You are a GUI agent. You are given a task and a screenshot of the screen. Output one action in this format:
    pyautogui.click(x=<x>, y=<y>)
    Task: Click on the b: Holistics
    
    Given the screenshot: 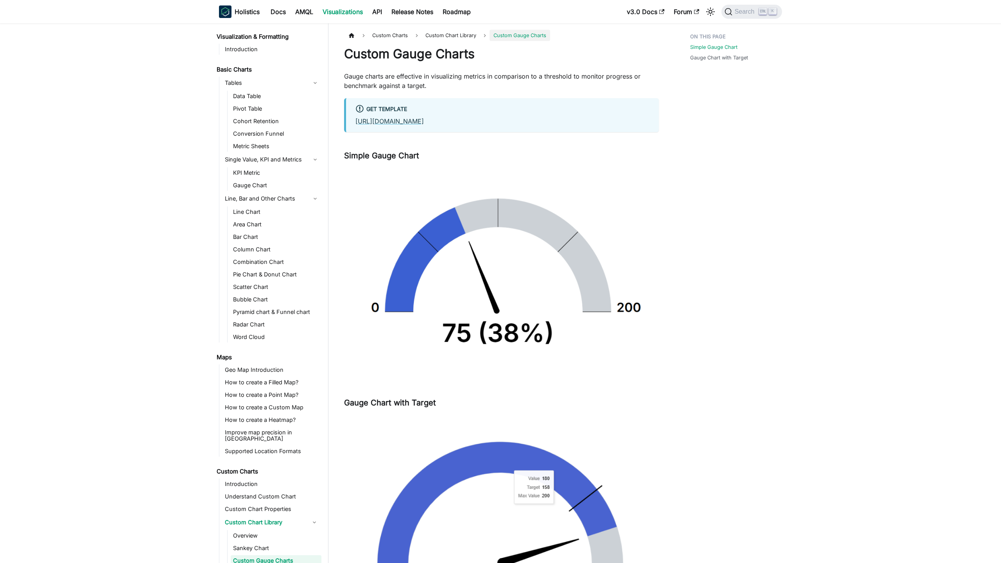 What is the action you would take?
    pyautogui.click(x=247, y=12)
    